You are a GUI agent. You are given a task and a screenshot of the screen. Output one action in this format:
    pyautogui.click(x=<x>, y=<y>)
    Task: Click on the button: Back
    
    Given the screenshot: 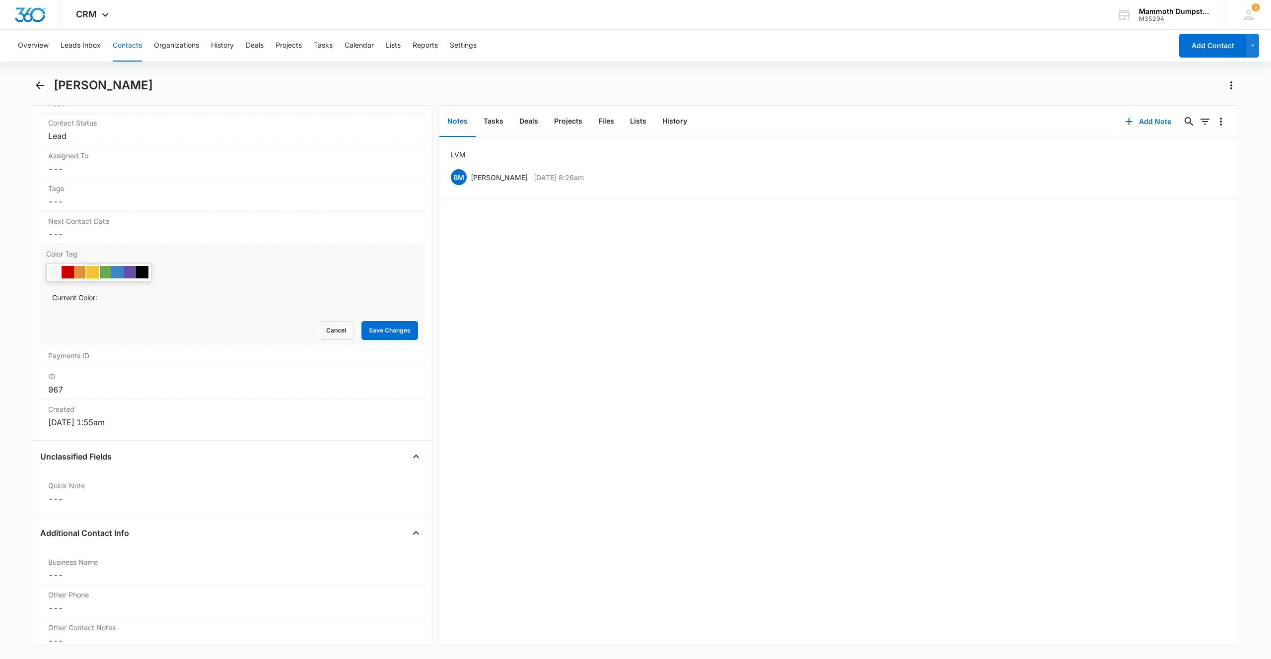 What is the action you would take?
    pyautogui.click(x=40, y=85)
    